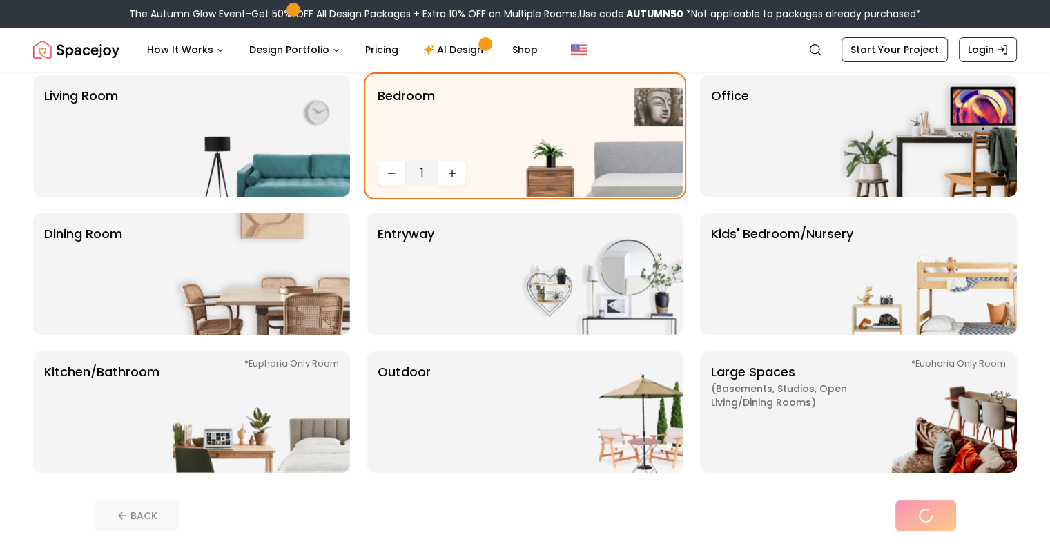 The height and width of the screenshot is (546, 1050). Describe the element at coordinates (76, 50) in the screenshot. I see `img: Spacejoy Logo` at that location.